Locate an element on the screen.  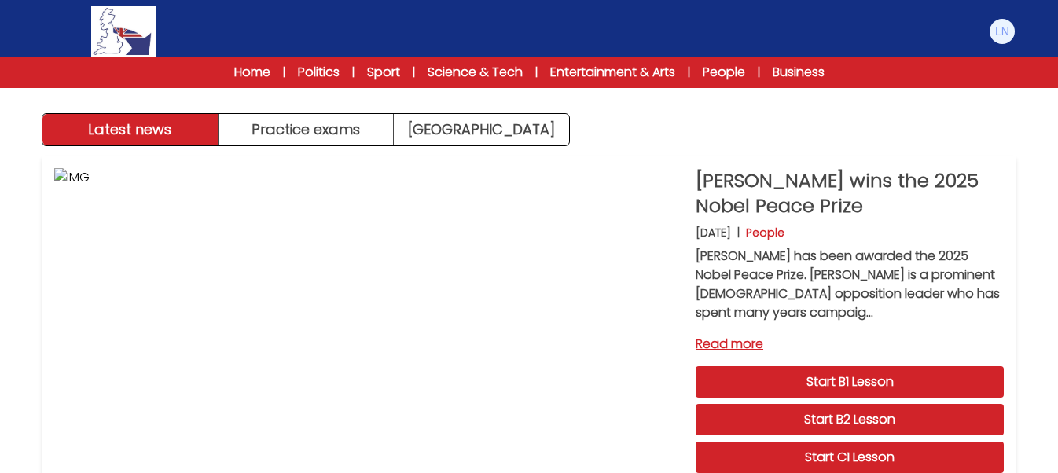
a: Start B1 Lesson is located at coordinates (850, 382).